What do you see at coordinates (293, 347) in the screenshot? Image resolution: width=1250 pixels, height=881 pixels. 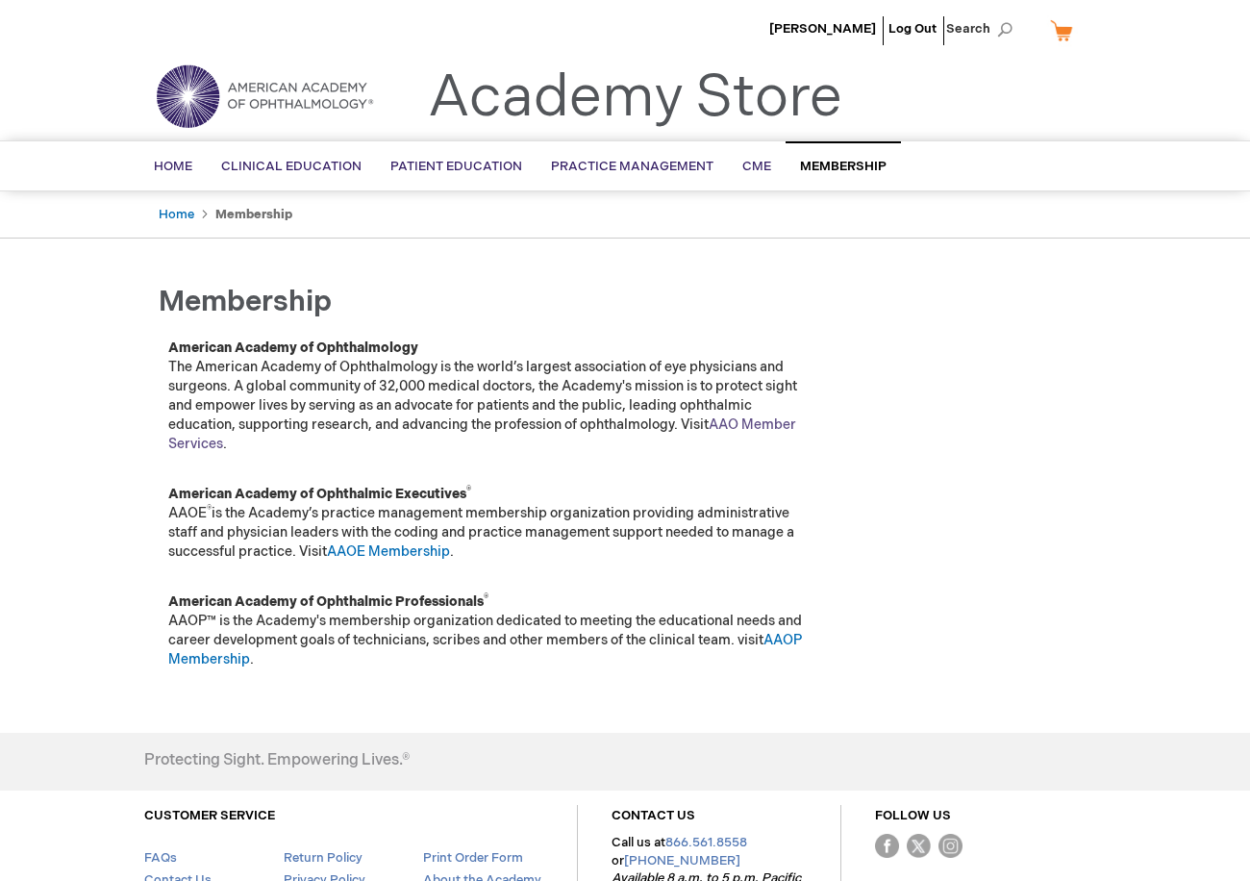 I see `strong: American Academy of Ophthalmology` at bounding box center [293, 347].